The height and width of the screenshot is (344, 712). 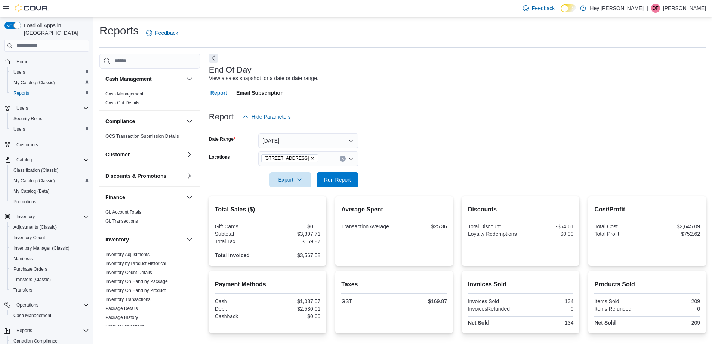 I want to click on button: Customer, so click(x=190, y=154).